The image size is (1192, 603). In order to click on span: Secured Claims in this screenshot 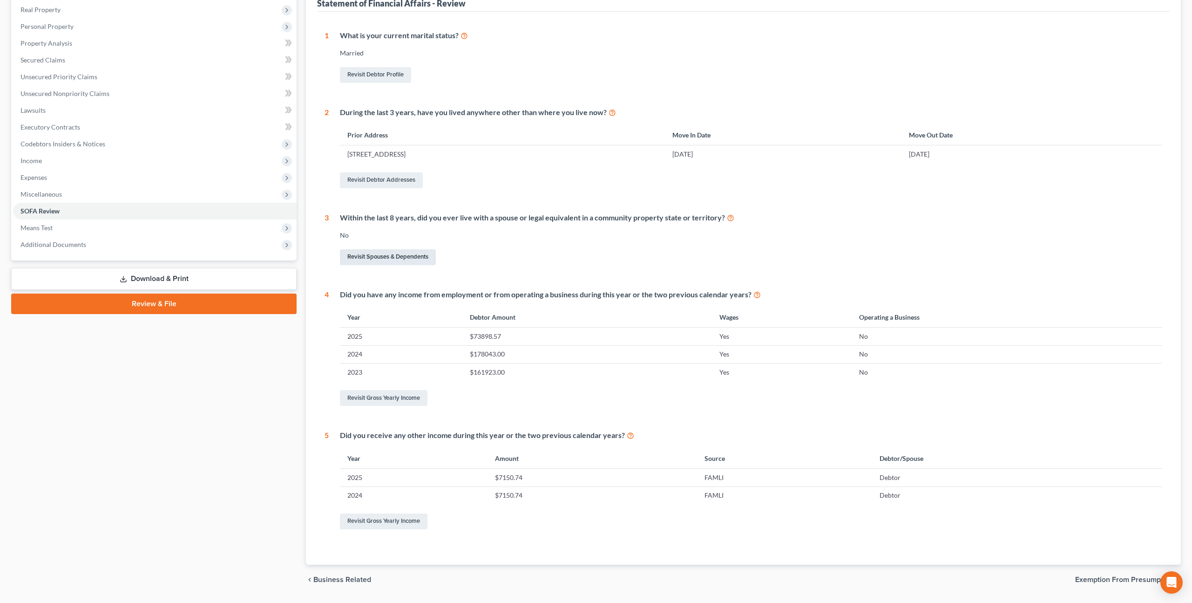, I will do `click(43, 60)`.